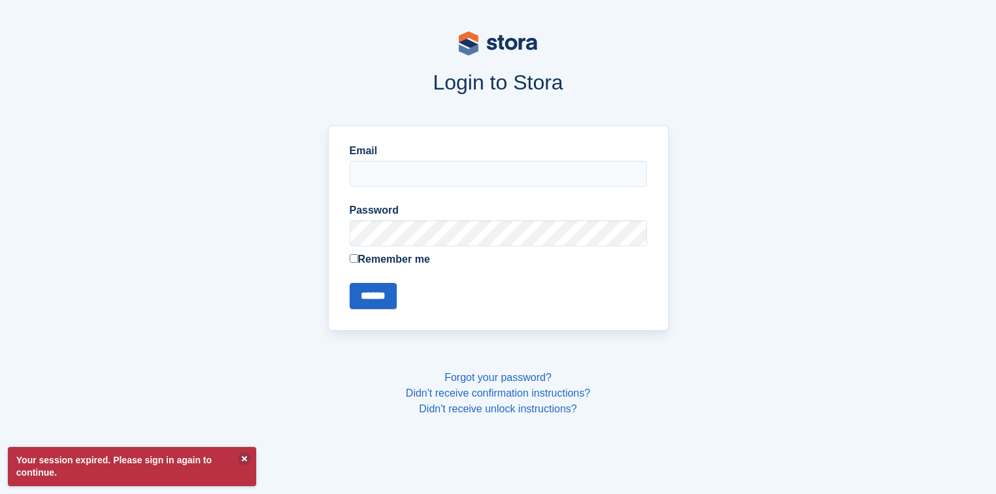 The width and height of the screenshot is (996, 494). Describe the element at coordinates (498, 82) in the screenshot. I see `h1: Login to Stora` at that location.